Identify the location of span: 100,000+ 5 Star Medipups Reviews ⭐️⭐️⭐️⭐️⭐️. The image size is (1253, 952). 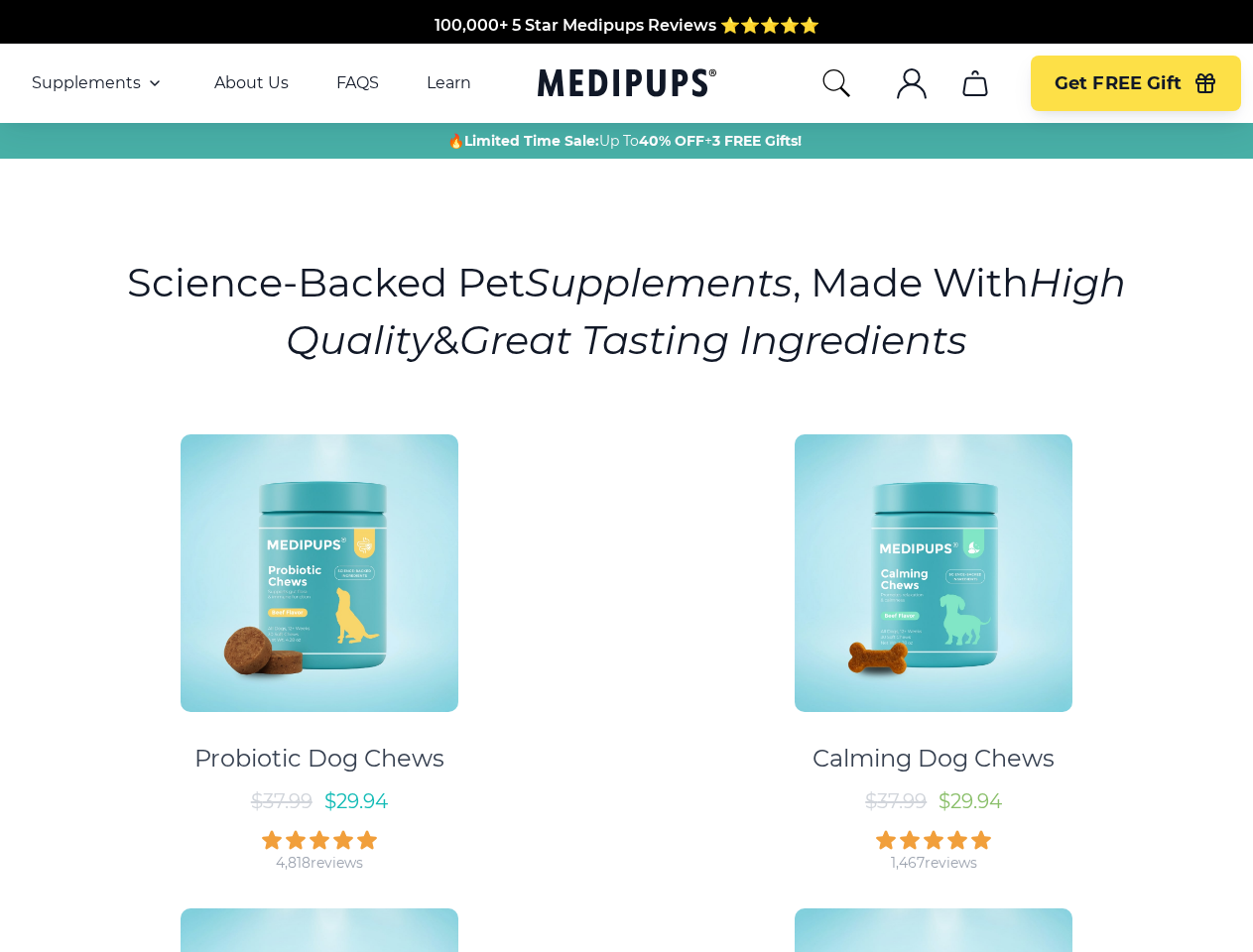
(626, 24).